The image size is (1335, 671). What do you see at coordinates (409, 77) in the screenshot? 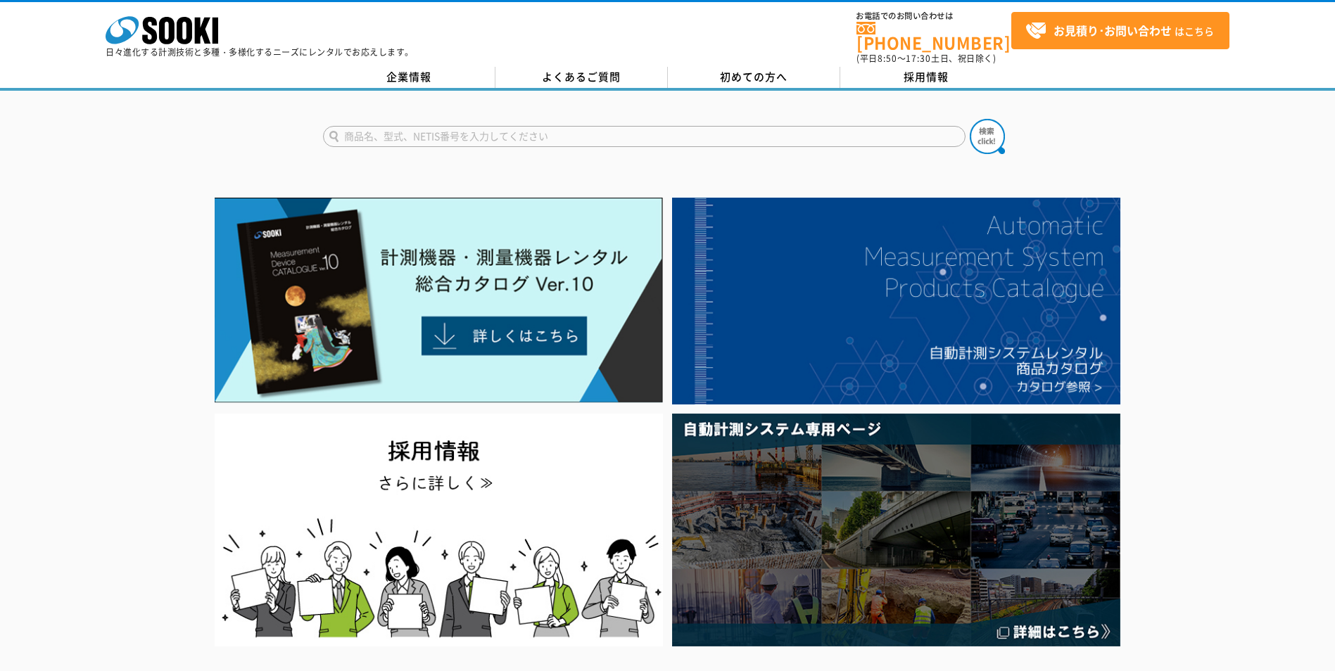
I see `a: 企業情報` at bounding box center [409, 77].